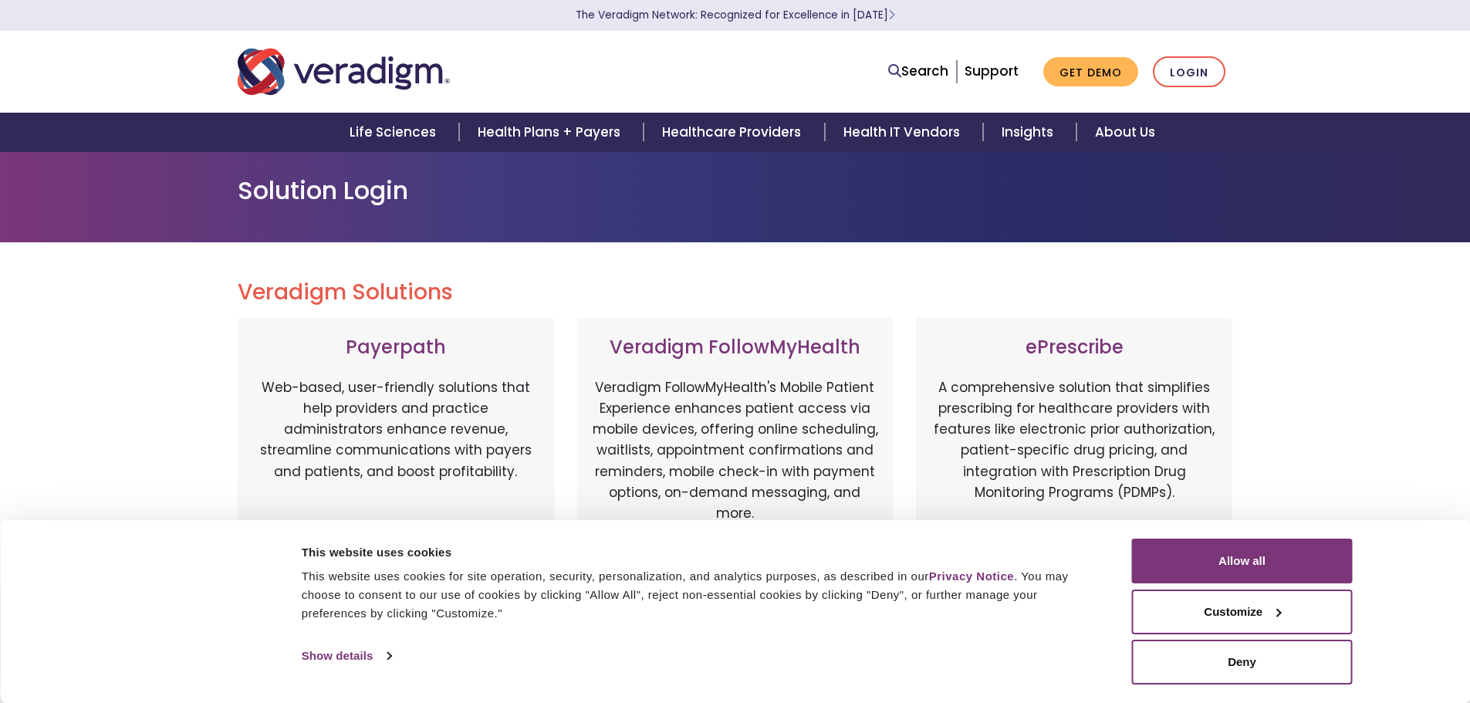  What do you see at coordinates (918, 71) in the screenshot?
I see `a: Search` at bounding box center [918, 71].